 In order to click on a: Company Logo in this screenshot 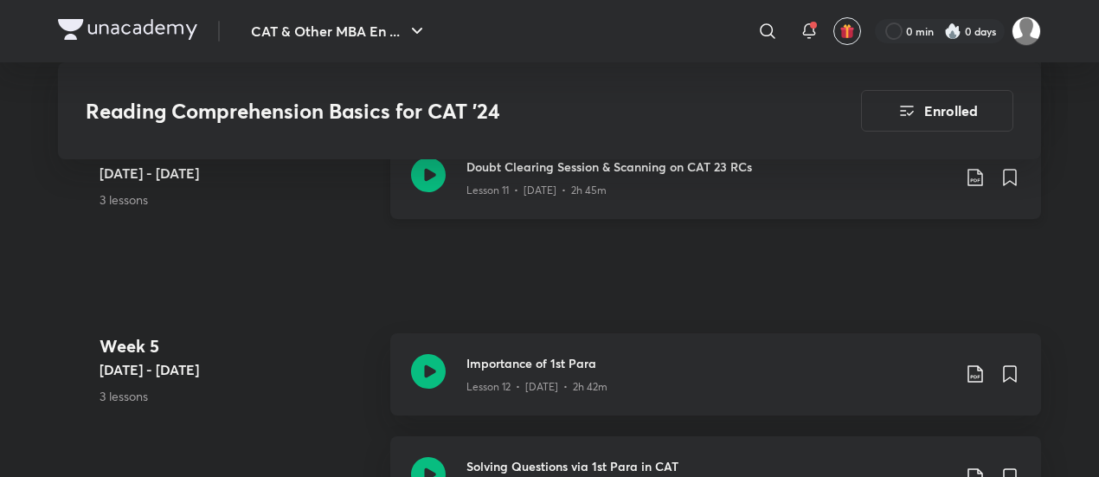, I will do `click(127, 31)`.